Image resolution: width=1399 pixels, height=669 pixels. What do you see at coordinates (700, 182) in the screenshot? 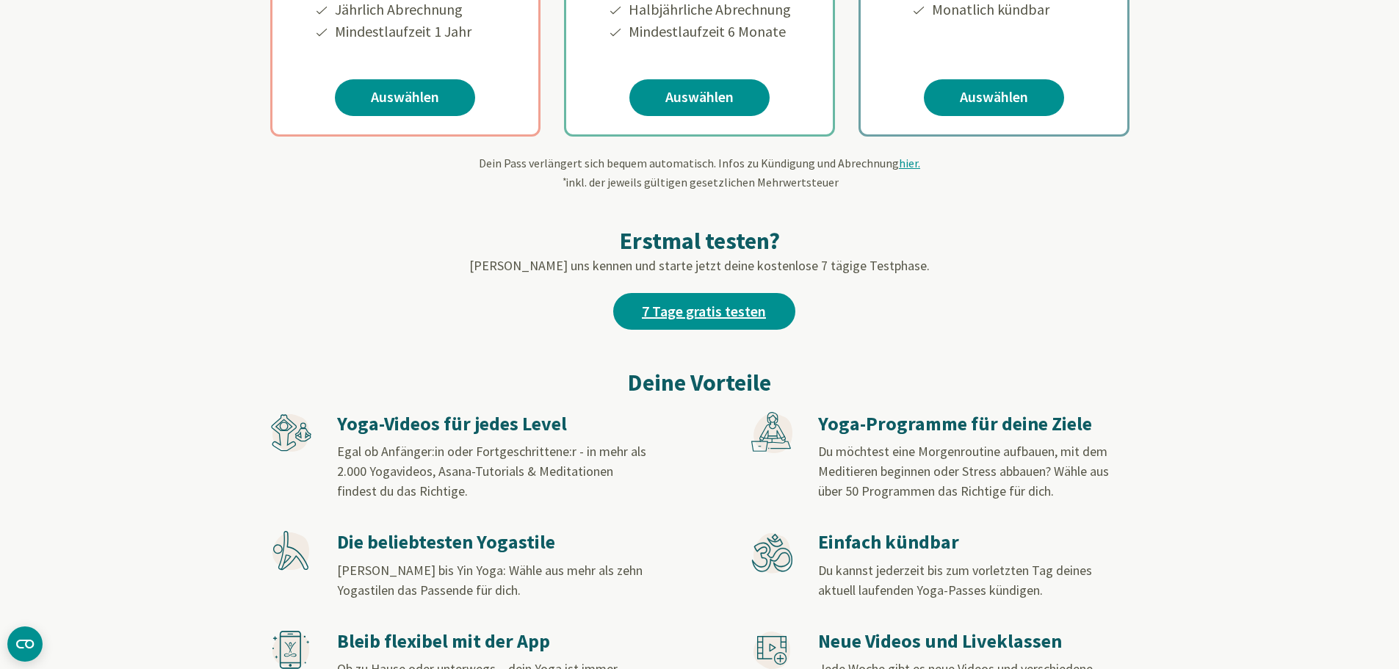
I see `span: inkl. der jeweils gültigen gesetzlichen Mehrwertsteuer` at bounding box center [700, 182].